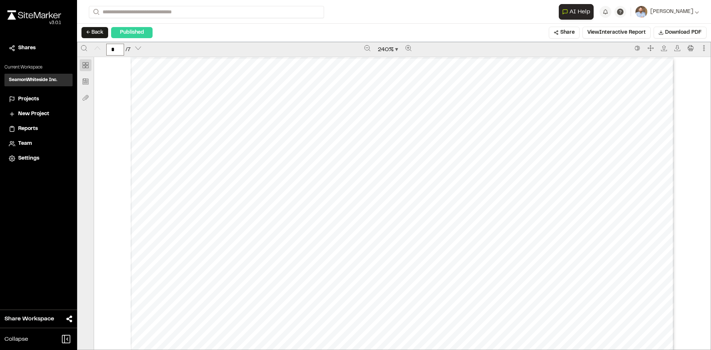 The height and width of the screenshot is (350, 711). What do you see at coordinates (677, 48) in the screenshot?
I see `button: Download` at bounding box center [677, 48].